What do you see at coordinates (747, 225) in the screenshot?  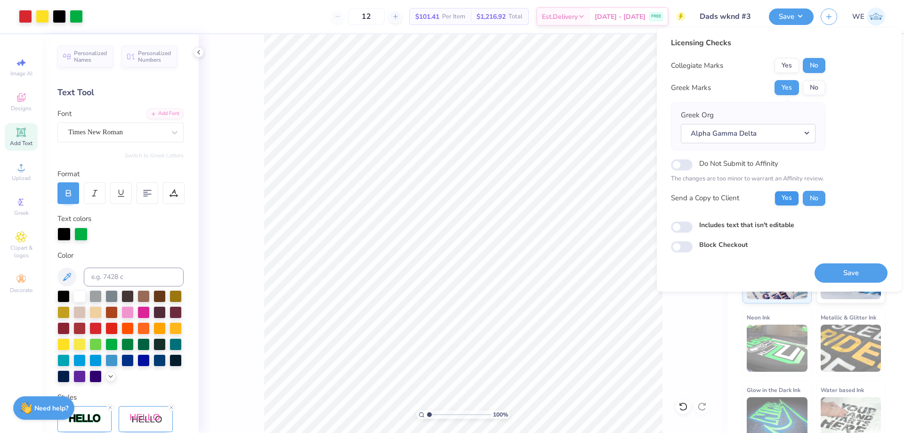 I see `label: Includes text that isn't editable` at bounding box center [747, 225].